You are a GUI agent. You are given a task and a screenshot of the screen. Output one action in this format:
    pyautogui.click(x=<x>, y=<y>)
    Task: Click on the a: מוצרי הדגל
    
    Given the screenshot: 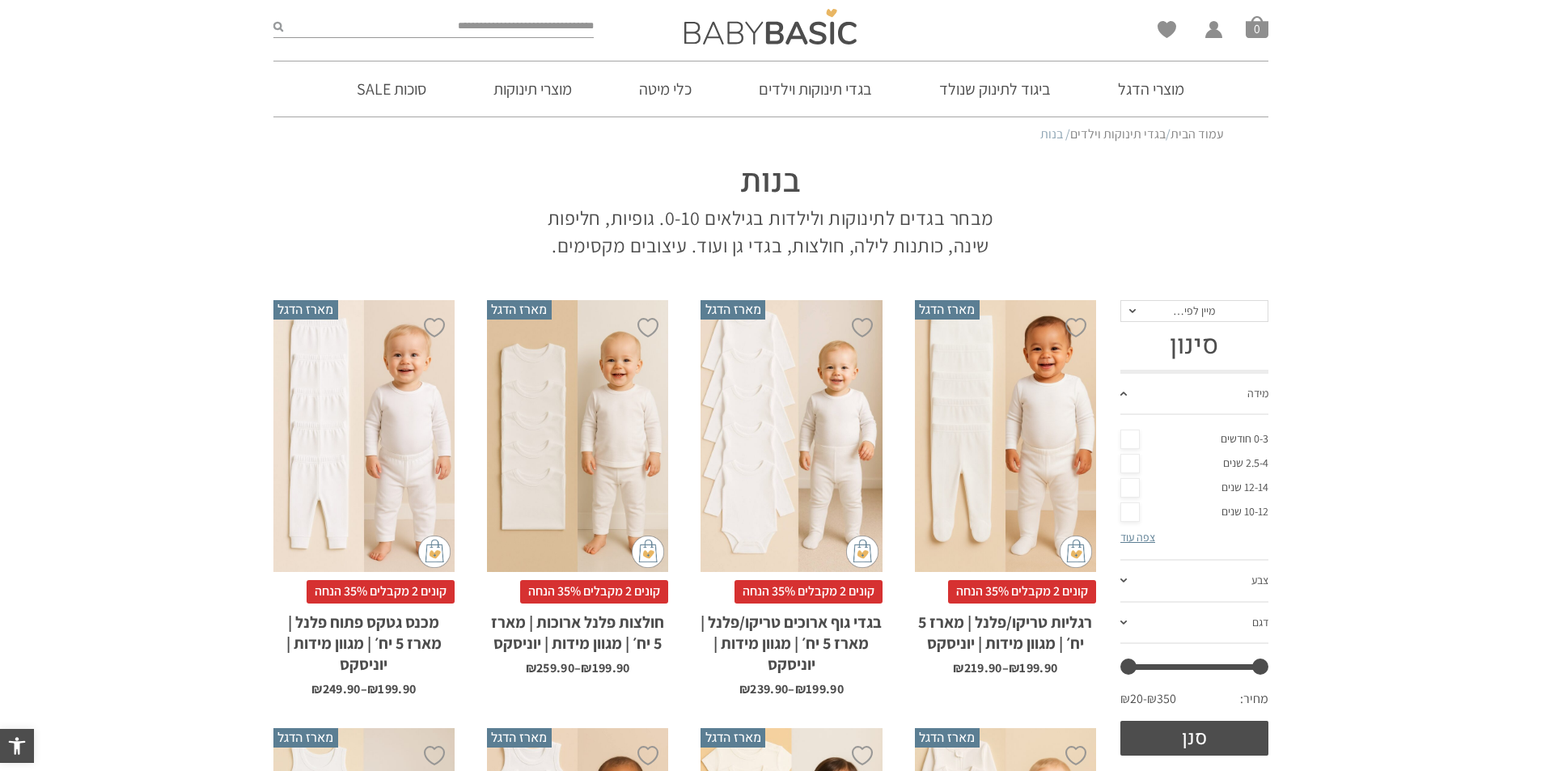 What is the action you would take?
    pyautogui.click(x=1151, y=89)
    